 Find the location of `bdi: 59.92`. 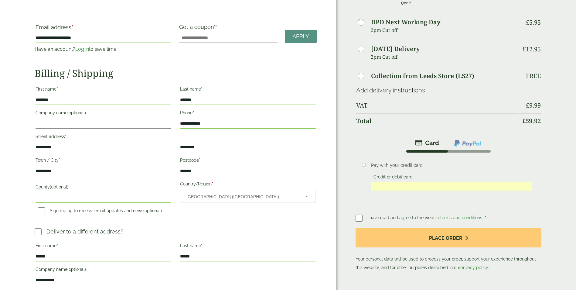

bdi: 59.92 is located at coordinates (531, 121).